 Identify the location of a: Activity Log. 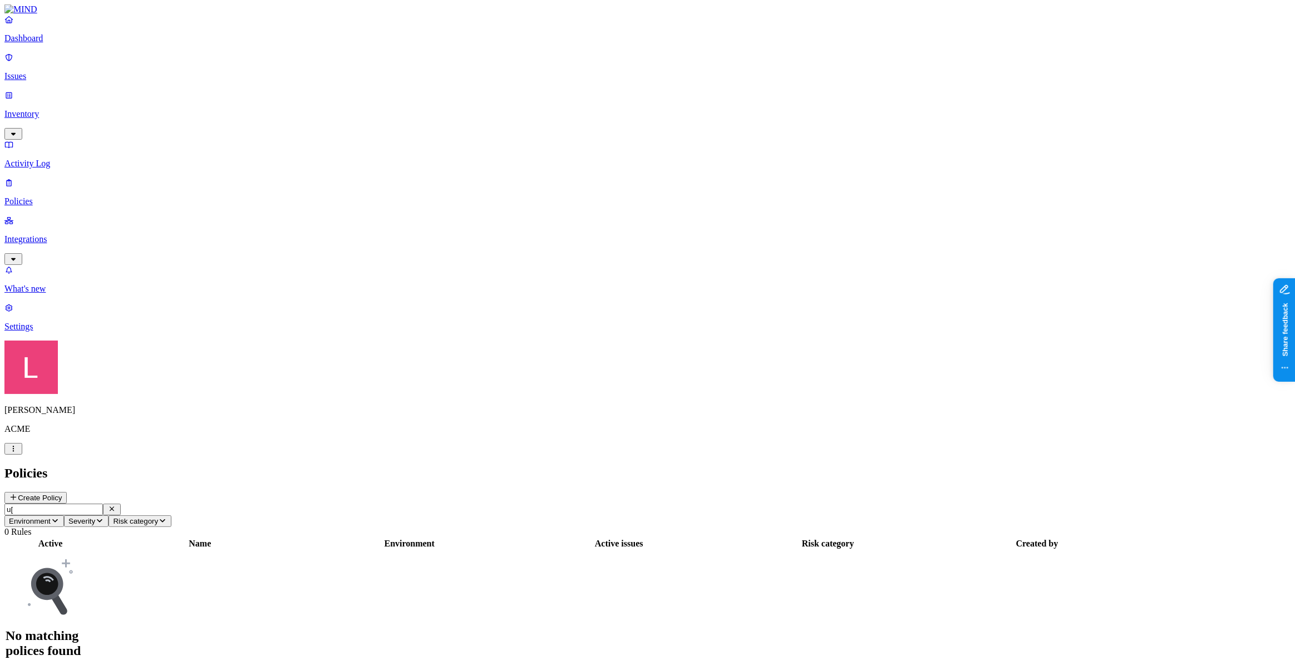
(647, 154).